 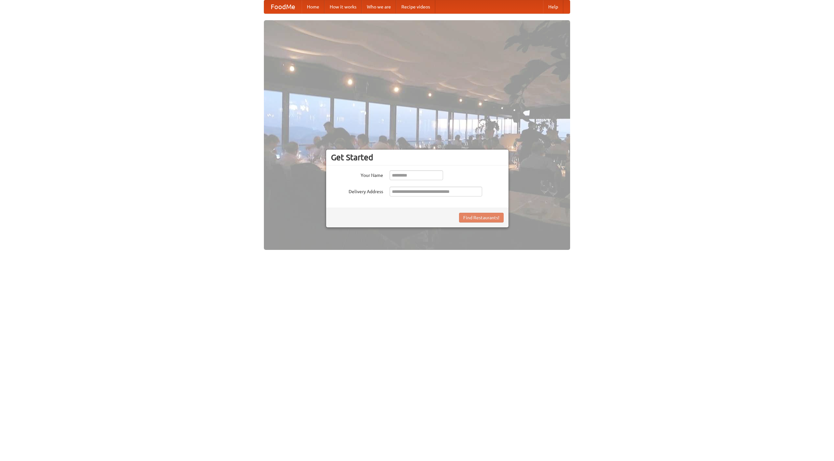 What do you see at coordinates (357, 174) in the screenshot?
I see `label: Your Name` at bounding box center [357, 174].